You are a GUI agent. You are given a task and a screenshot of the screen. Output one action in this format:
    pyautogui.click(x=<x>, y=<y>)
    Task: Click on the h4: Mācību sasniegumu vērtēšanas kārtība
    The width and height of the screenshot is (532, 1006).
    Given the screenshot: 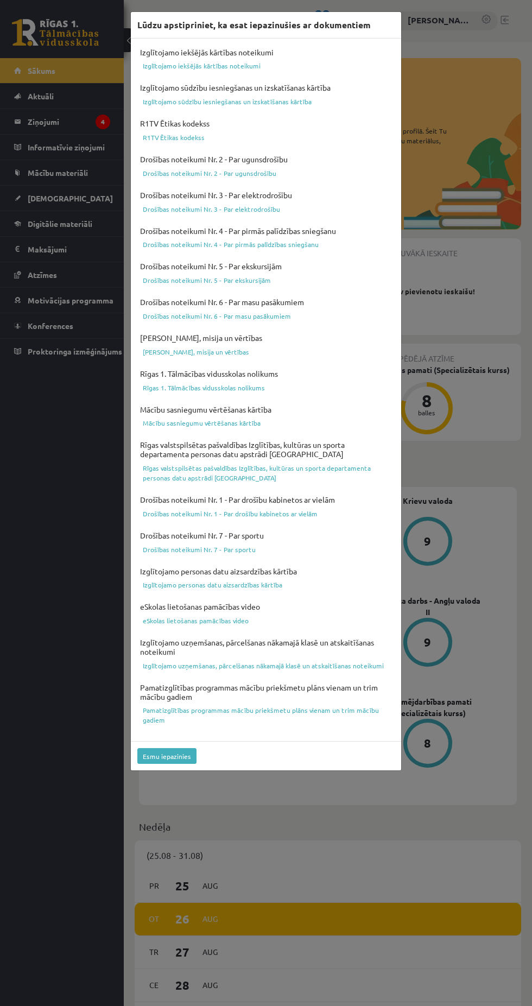 What is the action you would take?
    pyautogui.click(x=266, y=409)
    